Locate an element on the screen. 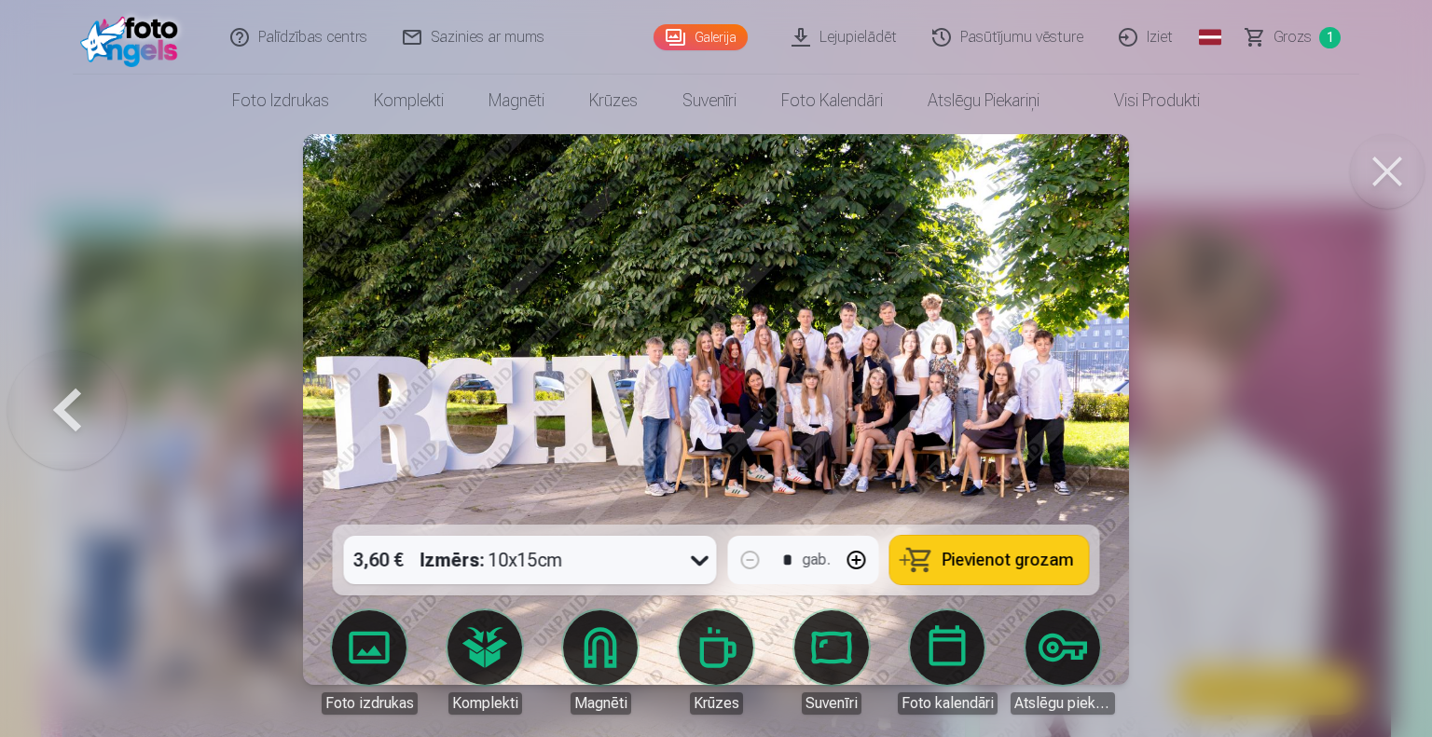  div: Suvenīri is located at coordinates (831, 704).